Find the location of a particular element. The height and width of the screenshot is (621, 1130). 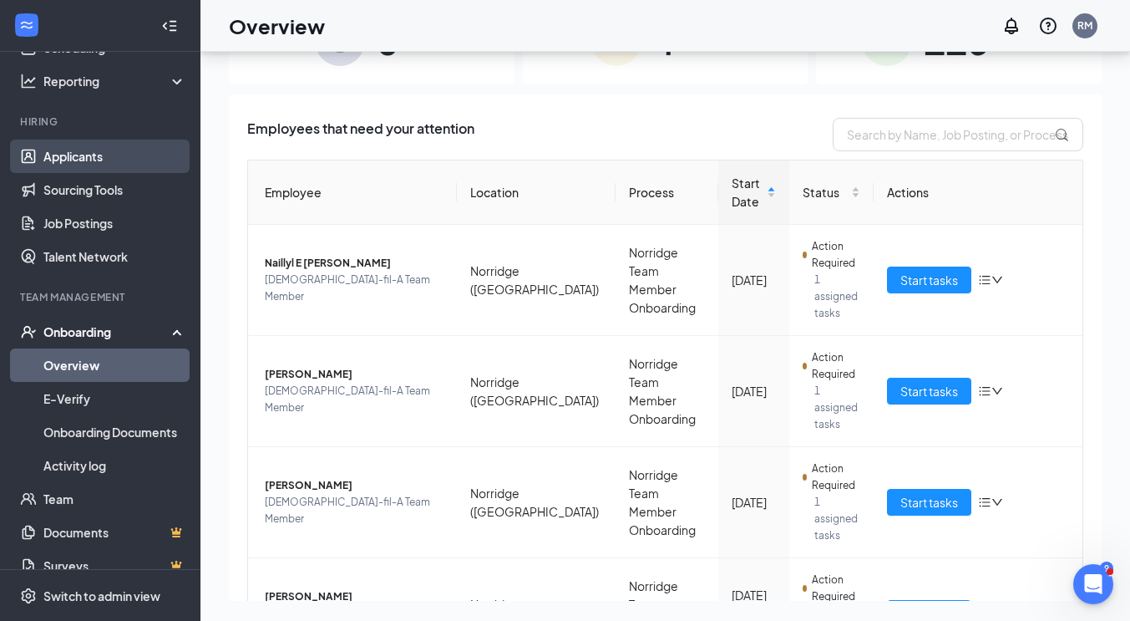

a: Job Postings is located at coordinates (114, 223).